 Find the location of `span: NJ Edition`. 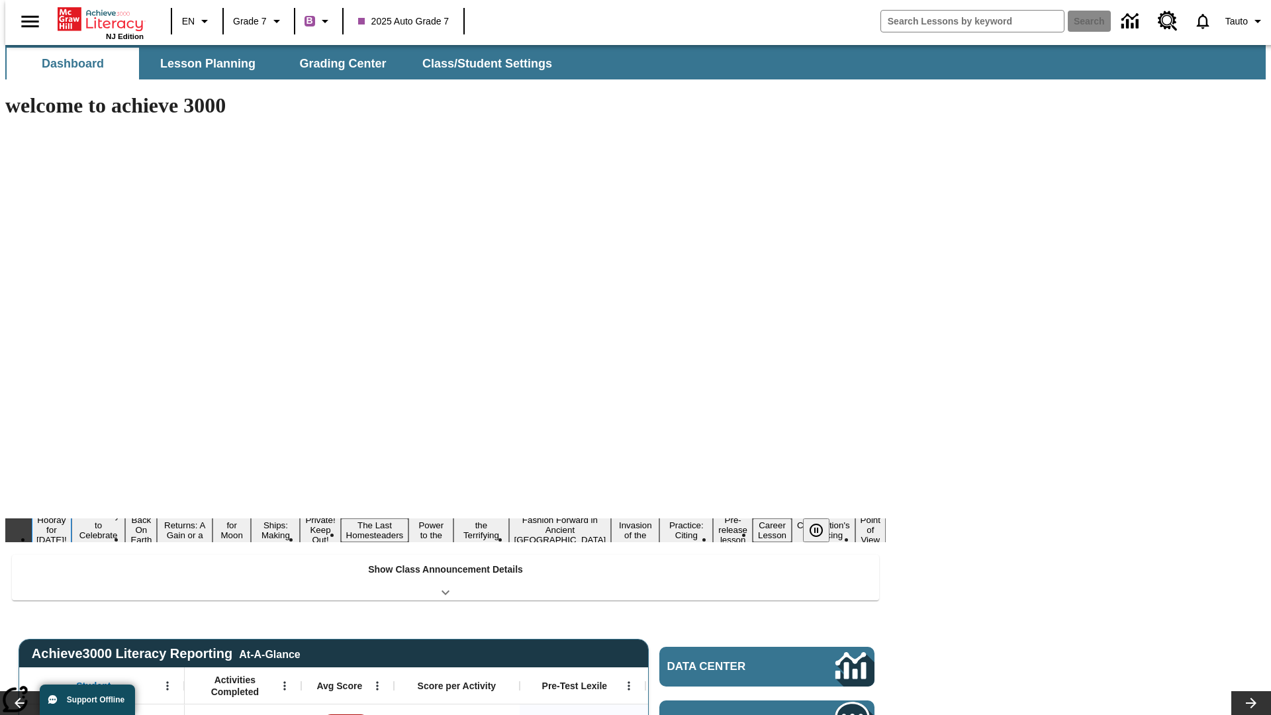

span: NJ Edition is located at coordinates (124, 36).